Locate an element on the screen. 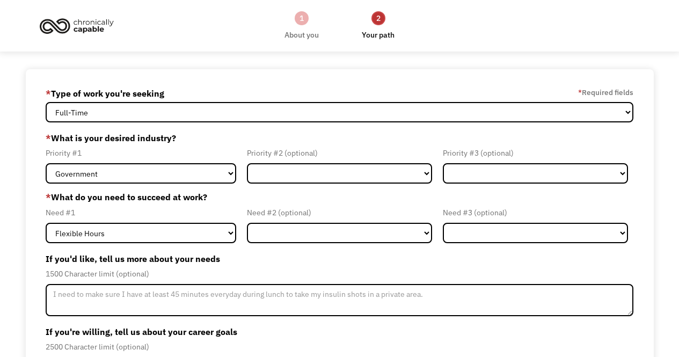 This screenshot has height=357, width=679. div: Need #1 is located at coordinates (141, 212).